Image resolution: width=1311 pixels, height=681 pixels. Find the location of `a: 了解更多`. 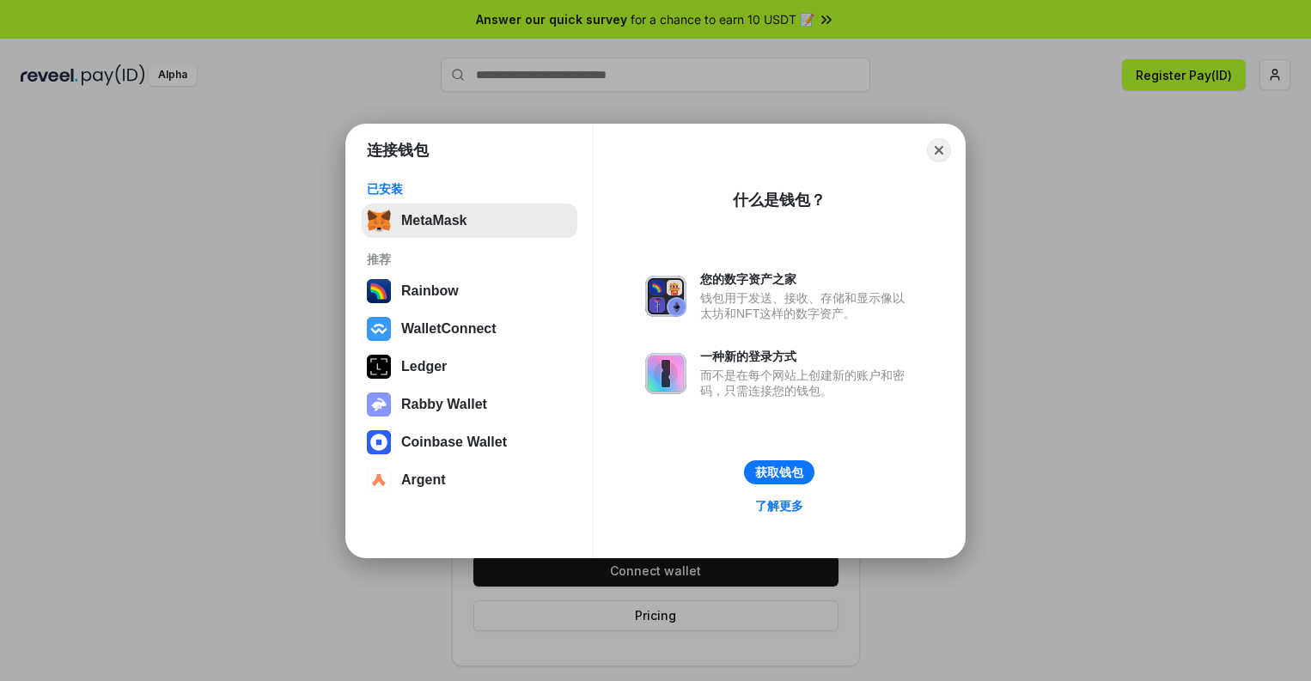

a: 了解更多 is located at coordinates (779, 506).